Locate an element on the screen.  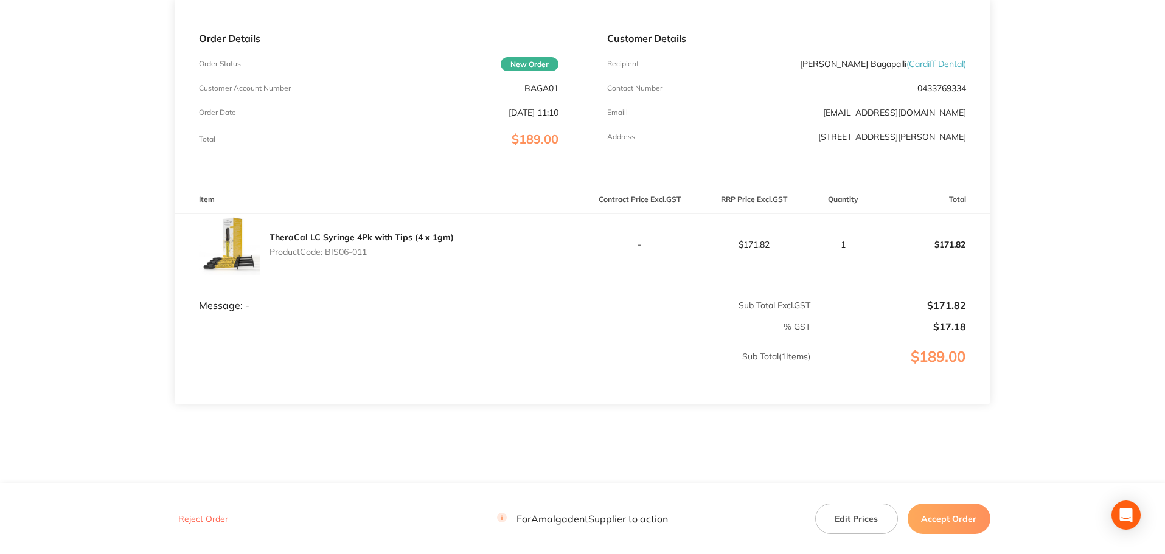
p: For Amalgadent Supplier to action is located at coordinates (582, 519).